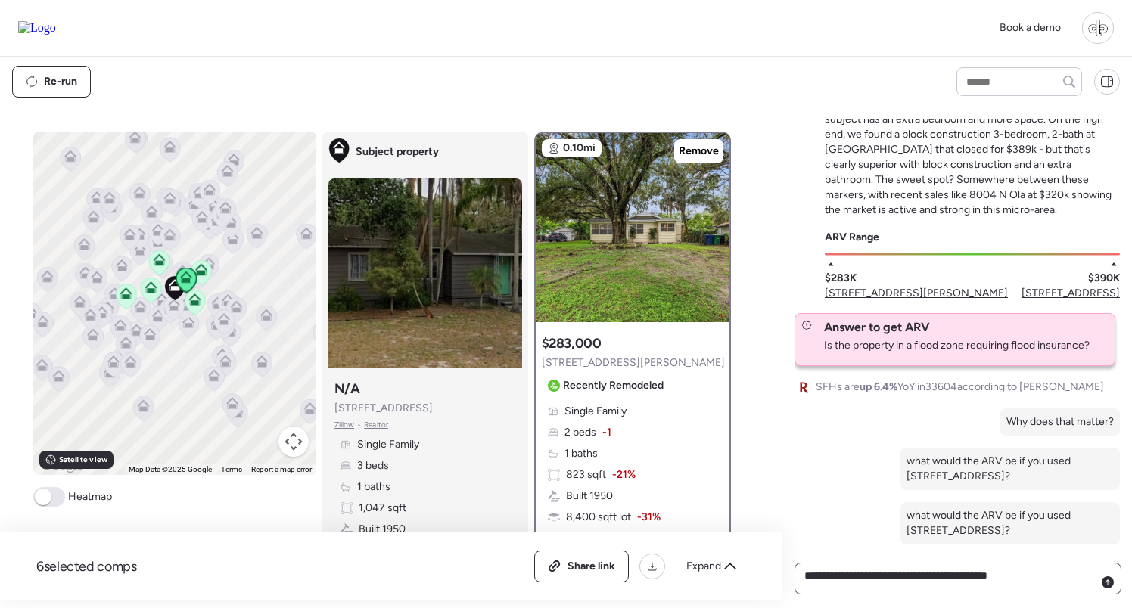 The width and height of the screenshot is (1132, 608). What do you see at coordinates (623, 475) in the screenshot?
I see `span: -21%` at bounding box center [623, 475].